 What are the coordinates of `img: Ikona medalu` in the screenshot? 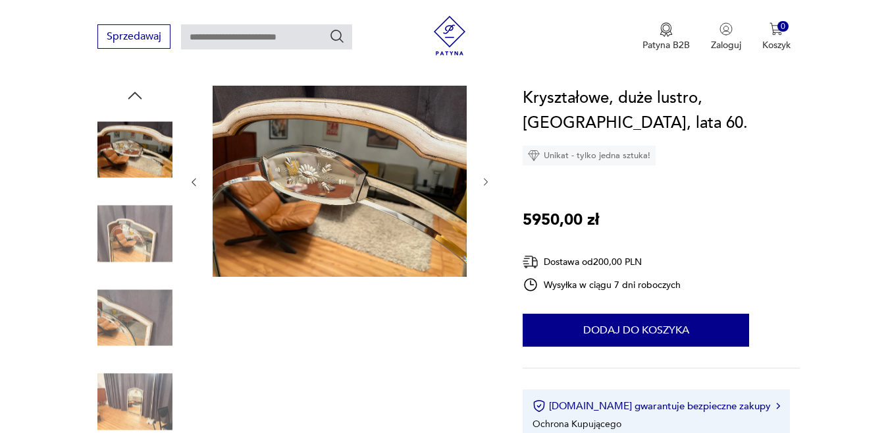 It's located at (666, 30).